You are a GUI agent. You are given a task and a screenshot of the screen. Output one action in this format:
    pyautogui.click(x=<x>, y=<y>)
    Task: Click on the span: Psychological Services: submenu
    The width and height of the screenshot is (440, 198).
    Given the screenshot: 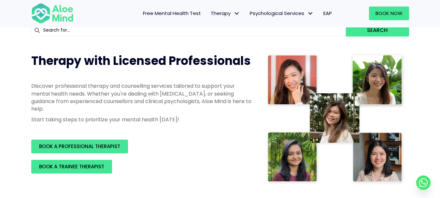 What is the action you would take?
    pyautogui.click(x=310, y=13)
    